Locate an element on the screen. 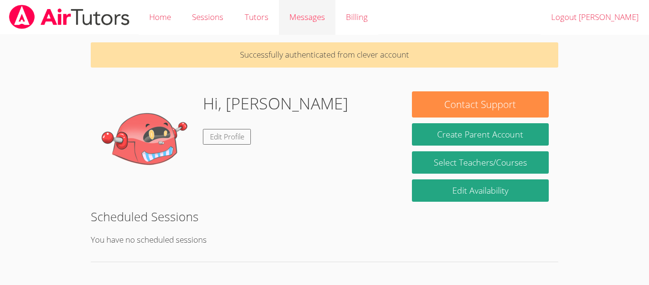 Image resolution: width=649 pixels, height=285 pixels. a: Edit Availability is located at coordinates (480, 190).